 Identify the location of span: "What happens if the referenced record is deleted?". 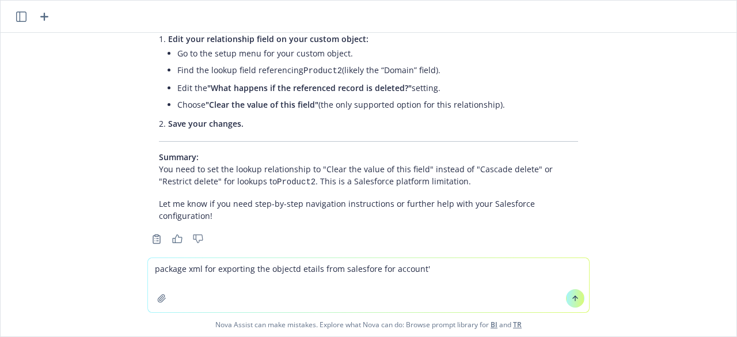
(309, 87).